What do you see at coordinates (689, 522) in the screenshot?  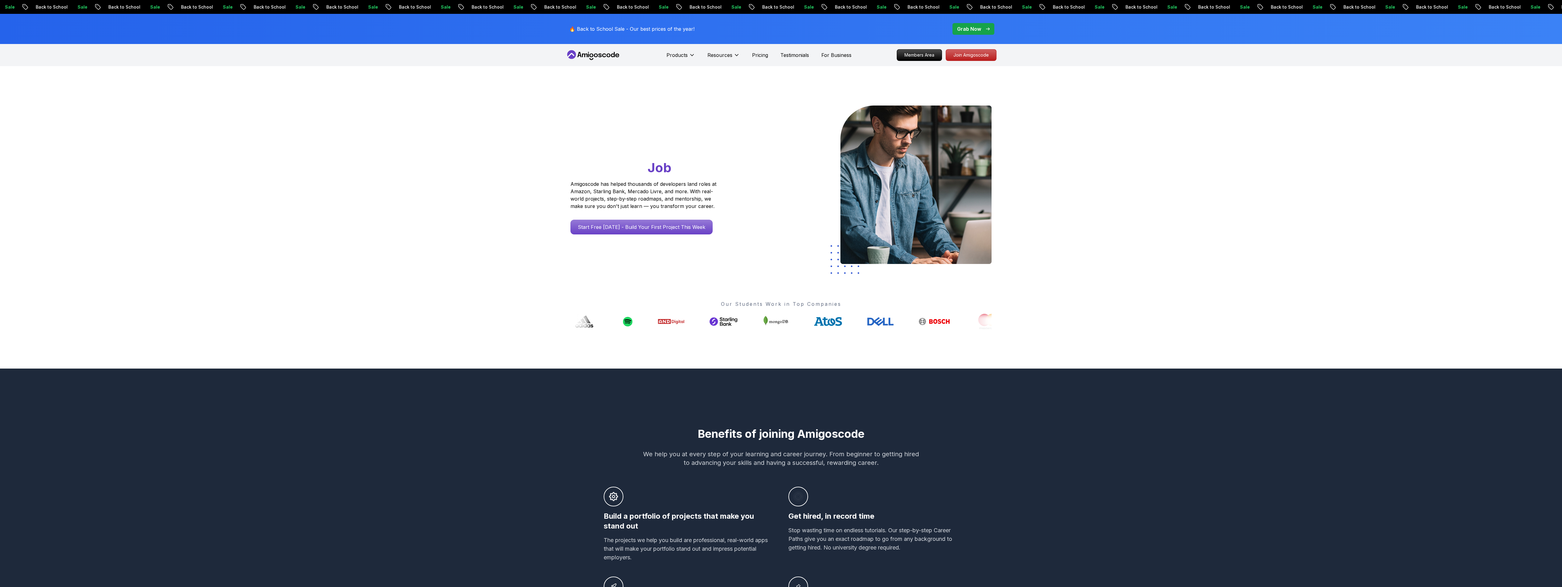 I see `h3: Build a portfolio of projects that make you stand out` at bounding box center [689, 522].